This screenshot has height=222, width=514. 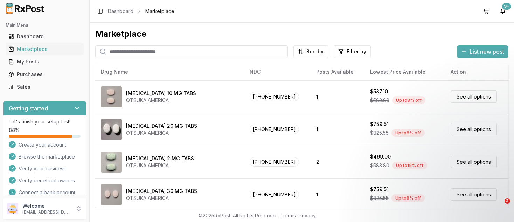 What do you see at coordinates (352, 51) in the screenshot?
I see `button: Filter by` at bounding box center [352, 51].